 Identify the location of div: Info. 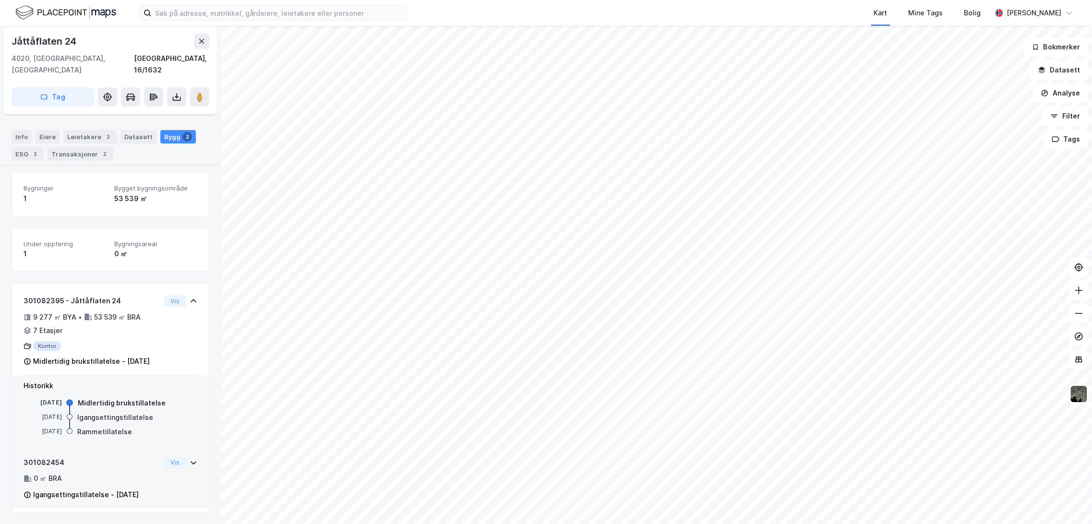
(22, 137).